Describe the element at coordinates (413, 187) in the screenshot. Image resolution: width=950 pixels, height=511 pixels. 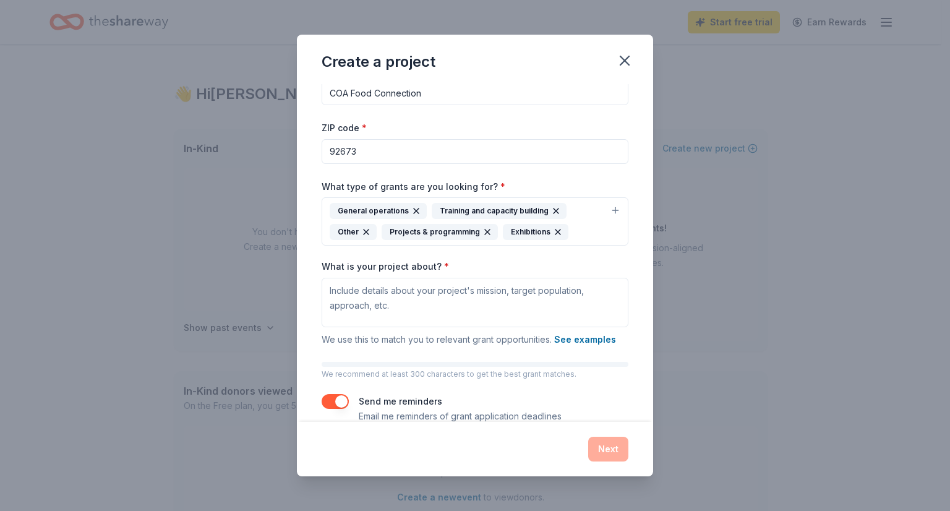
I see `label: What type of grants are you looking for?` at that location.